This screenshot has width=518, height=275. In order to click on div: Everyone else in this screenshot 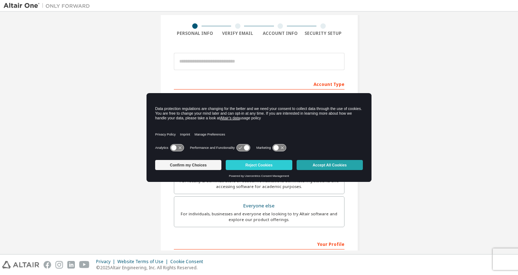, I will do `click(259, 206)`.